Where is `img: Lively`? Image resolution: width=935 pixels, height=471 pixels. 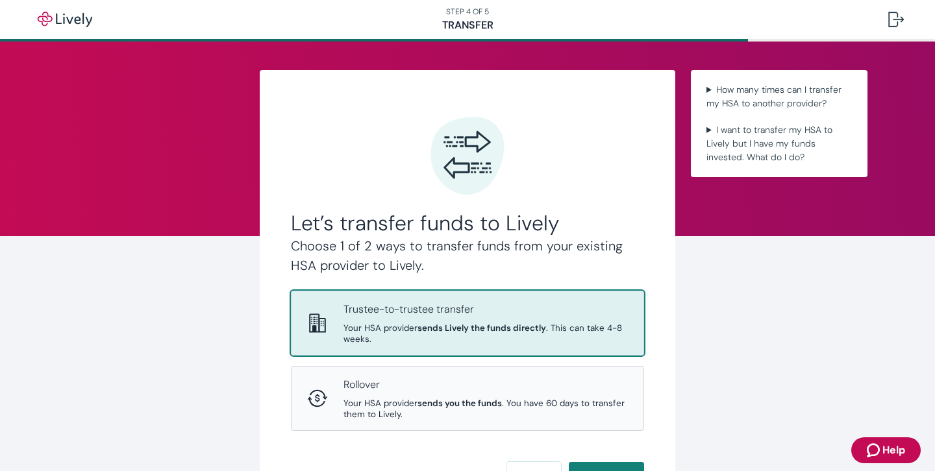 img: Lively is located at coordinates (65, 19).